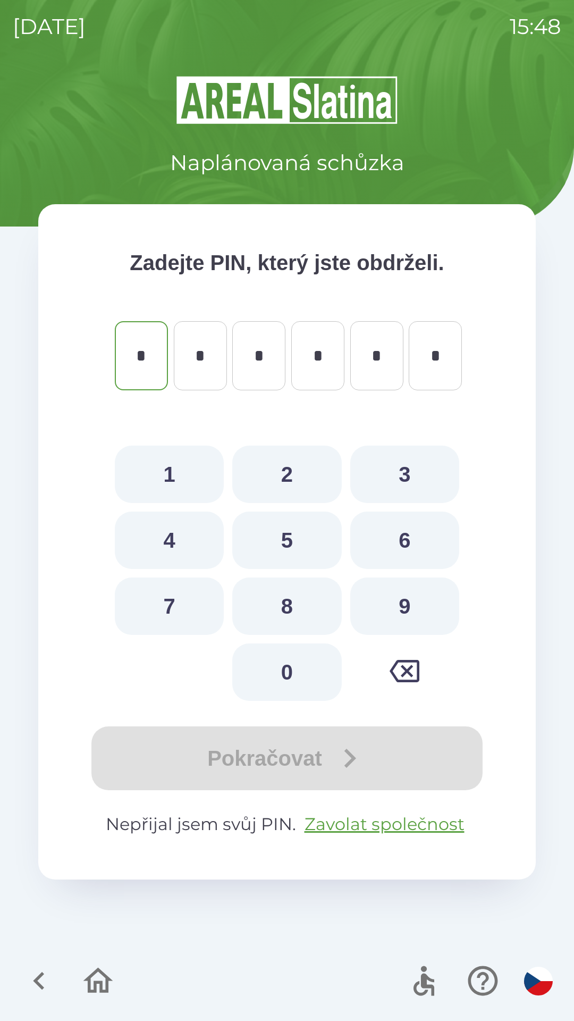  What do you see at coordinates (287, 606) in the screenshot?
I see `button: 8` at bounding box center [287, 606].